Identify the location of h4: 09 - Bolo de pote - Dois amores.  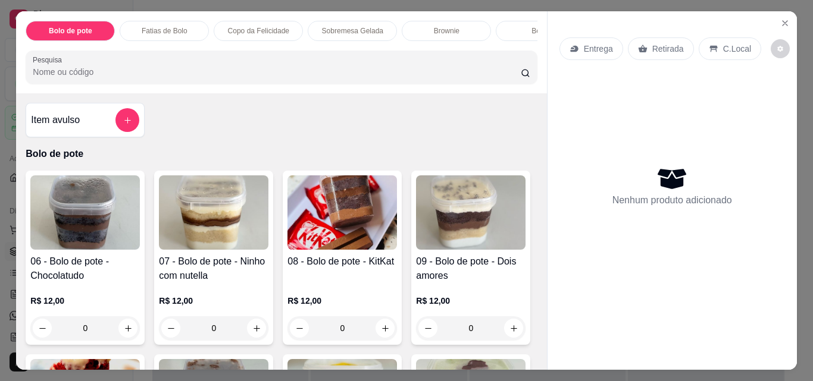
(471, 269).